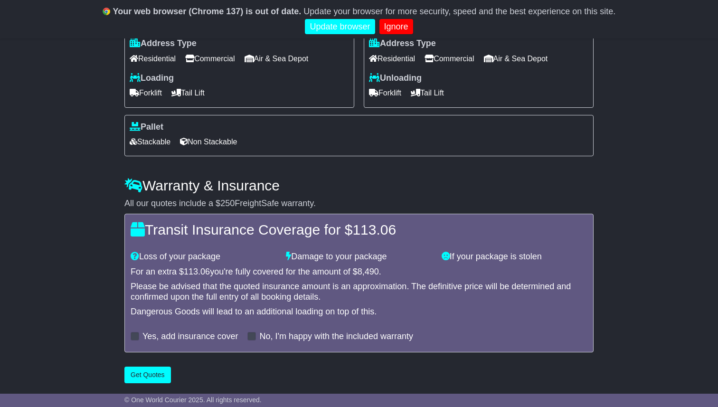 This screenshot has width=718, height=407. Describe the element at coordinates (146, 127) in the screenshot. I see `label: Pallet` at that location.